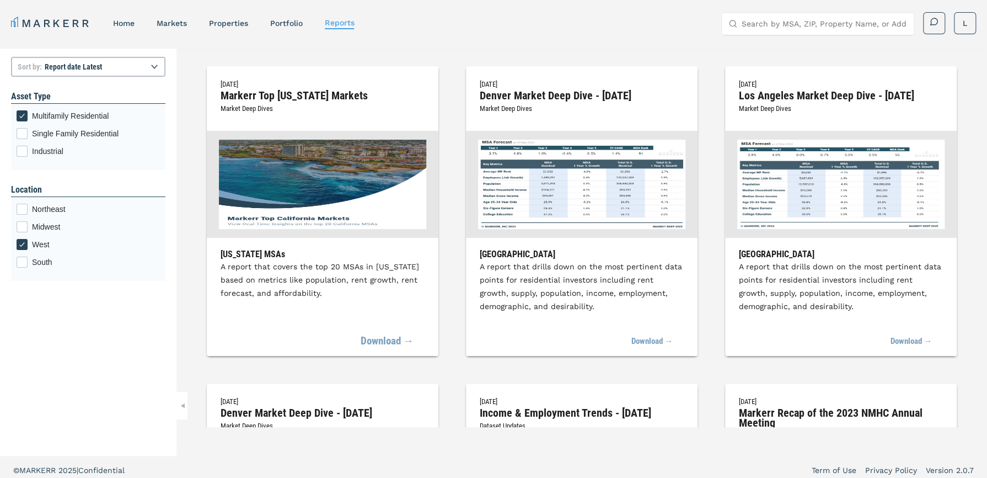 The image size is (987, 478). Describe the element at coordinates (841, 417) in the screenshot. I see `h2: Markerr Recap of the 2023 NMHC Annual Meeting` at that location.